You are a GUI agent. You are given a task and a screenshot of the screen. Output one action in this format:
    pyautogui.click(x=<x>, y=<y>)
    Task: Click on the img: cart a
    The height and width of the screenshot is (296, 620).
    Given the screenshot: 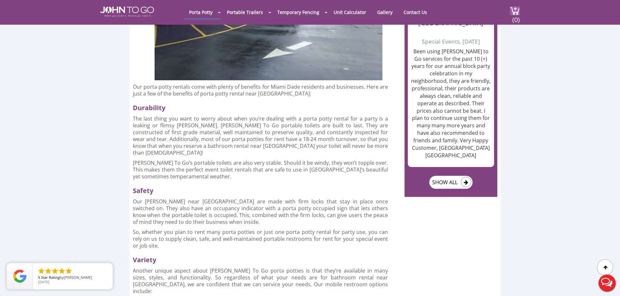 What is the action you would take?
    pyautogui.click(x=515, y=11)
    